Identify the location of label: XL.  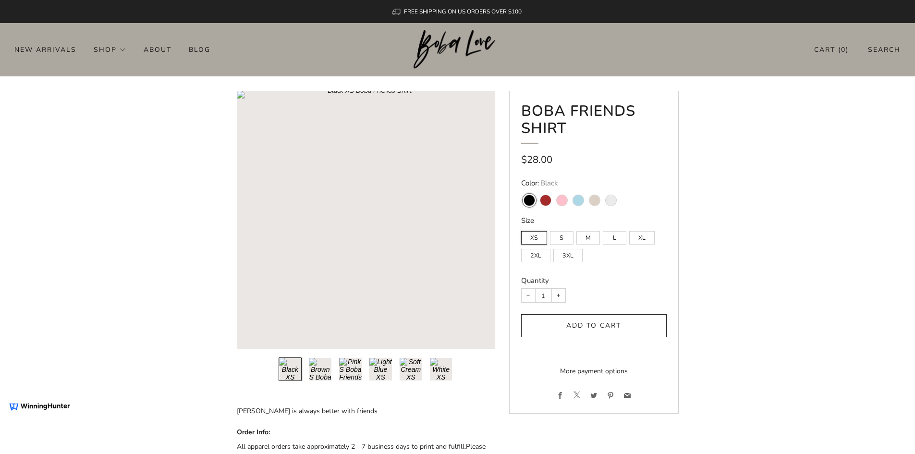
(642, 238).